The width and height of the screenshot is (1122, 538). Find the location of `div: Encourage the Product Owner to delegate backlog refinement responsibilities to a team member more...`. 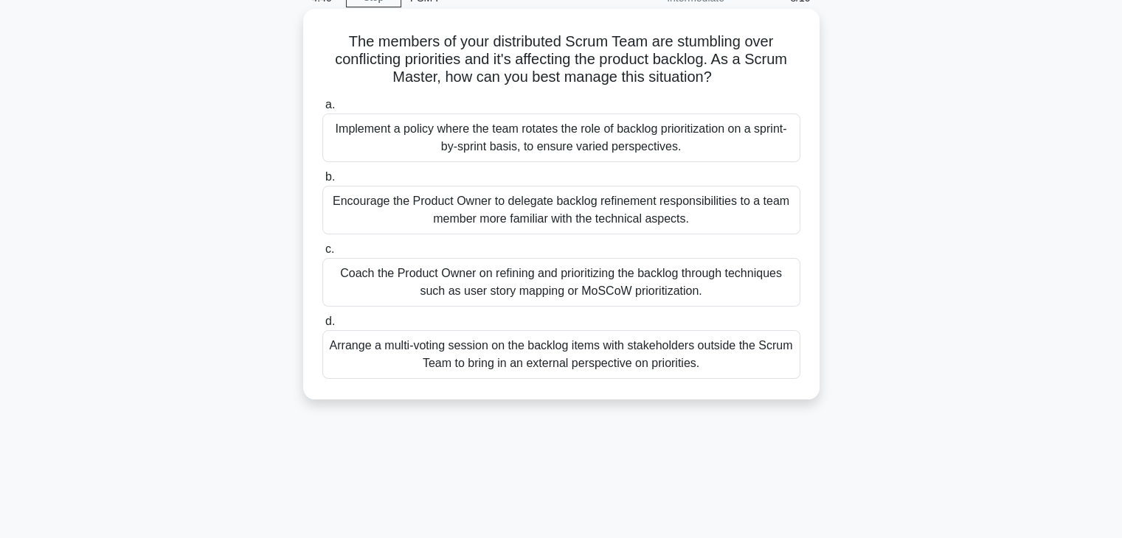

div: Encourage the Product Owner to delegate backlog refinement responsibilities to a team member more... is located at coordinates (561, 210).